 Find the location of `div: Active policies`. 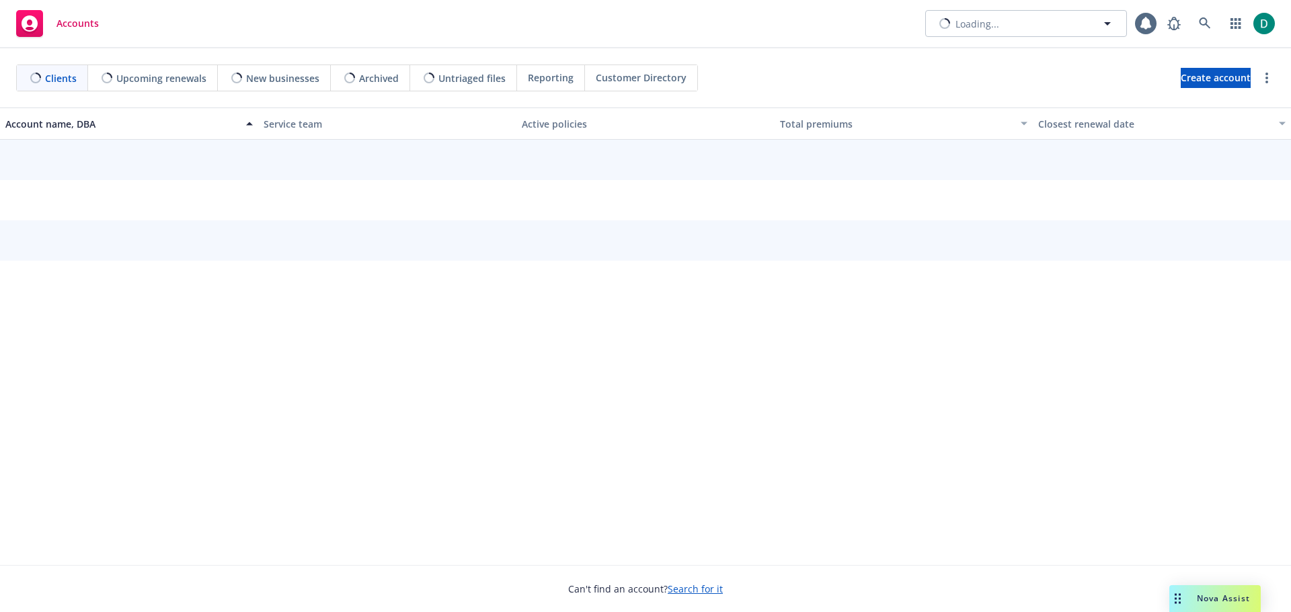

div: Active policies is located at coordinates (645, 124).